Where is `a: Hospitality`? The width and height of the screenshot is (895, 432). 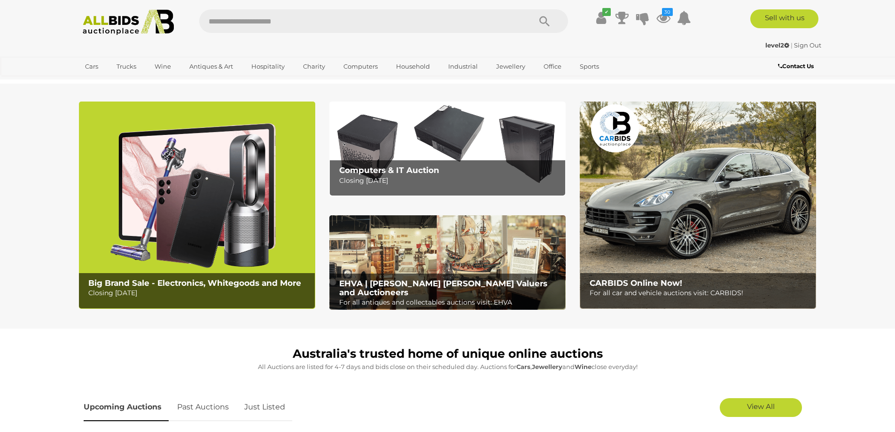
a: Hospitality is located at coordinates (268, 66).